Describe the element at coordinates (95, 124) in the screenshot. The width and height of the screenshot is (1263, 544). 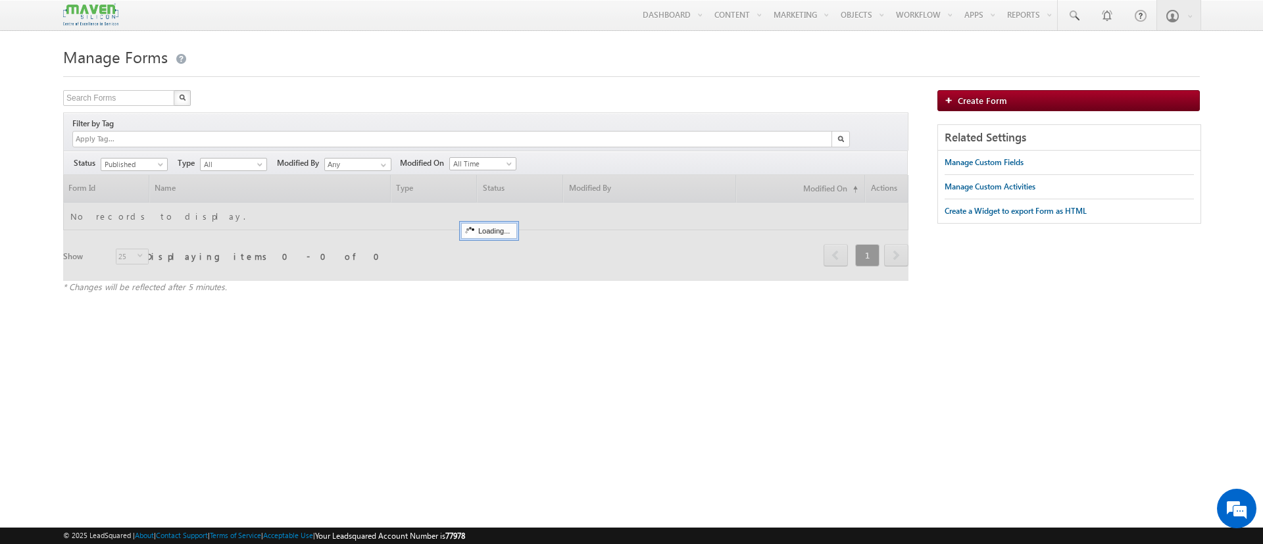
I see `div: Filter by Tag` at that location.